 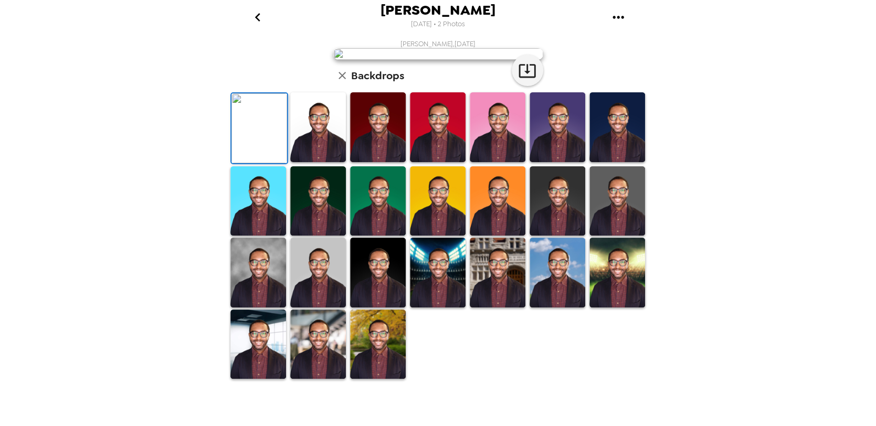 I want to click on img: user, so click(x=438, y=54).